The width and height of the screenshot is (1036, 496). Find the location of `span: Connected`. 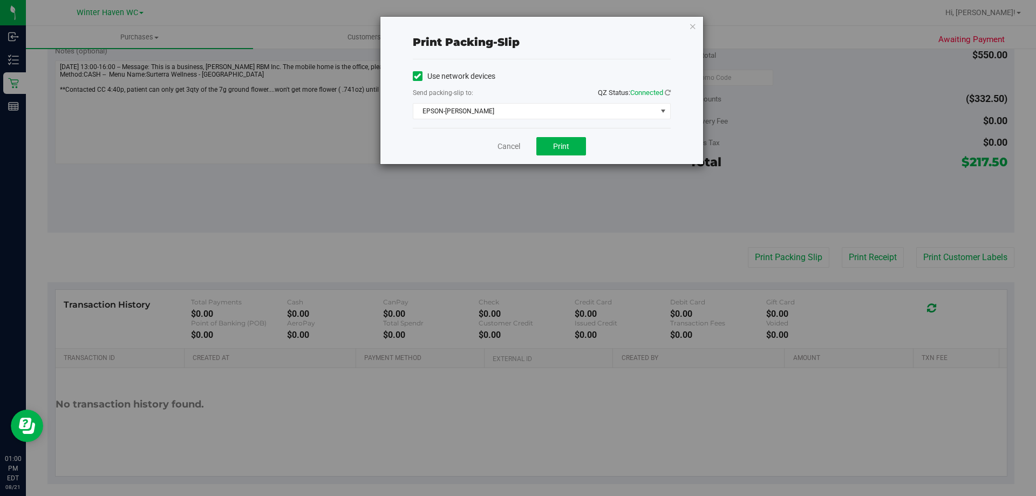

span: Connected is located at coordinates (647, 92).